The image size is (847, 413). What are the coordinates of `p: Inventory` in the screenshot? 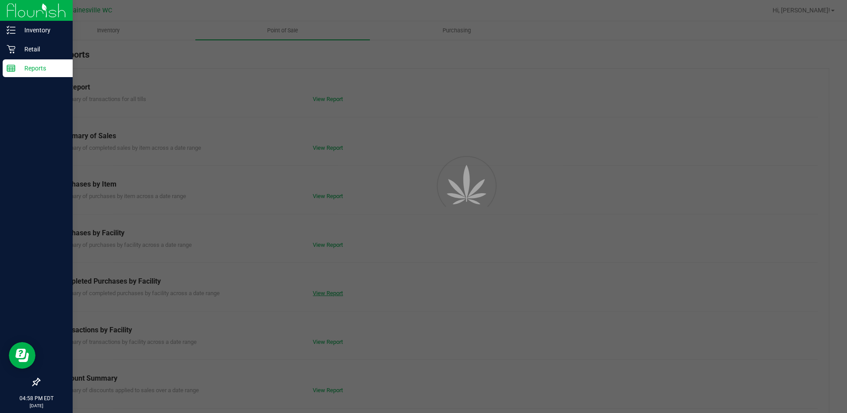 It's located at (42, 30).